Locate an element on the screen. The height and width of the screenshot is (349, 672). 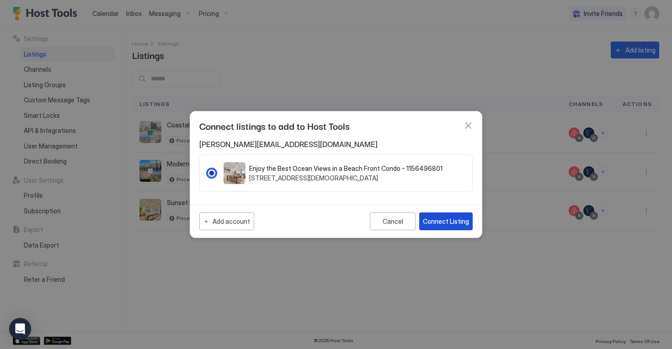
button: Add account is located at coordinates (227, 221).